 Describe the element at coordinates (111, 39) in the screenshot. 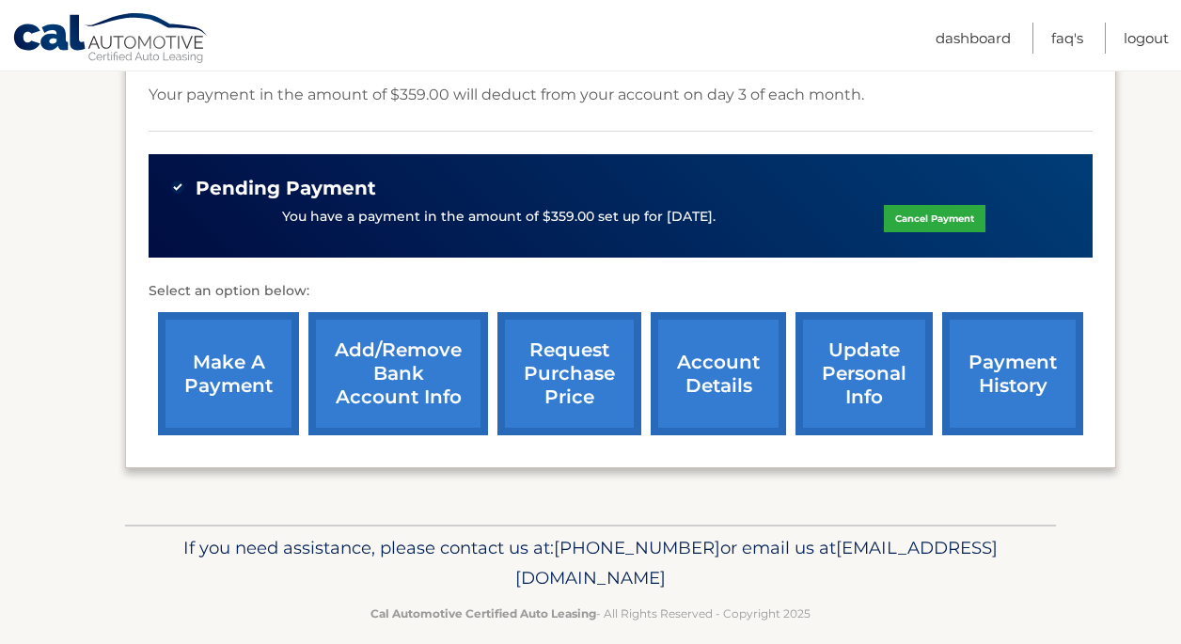

I see `a: Cal Automotive` at that location.